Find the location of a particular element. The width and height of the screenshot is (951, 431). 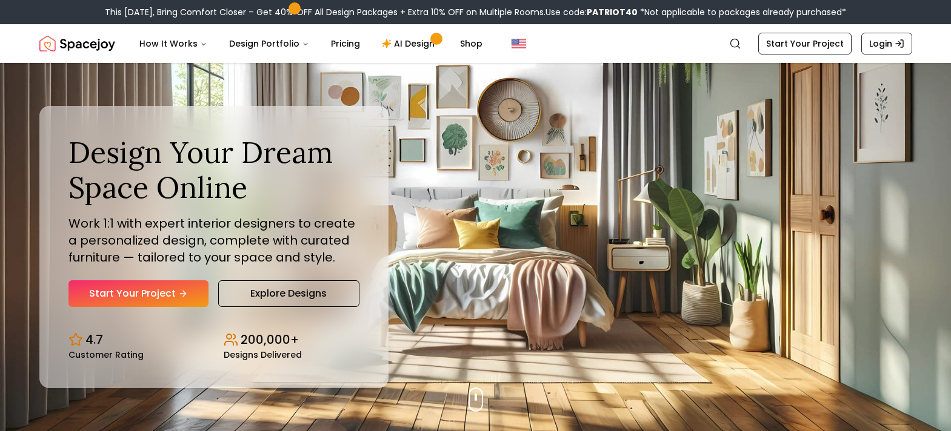

img: Spacejoy Logo is located at coordinates (77, 44).